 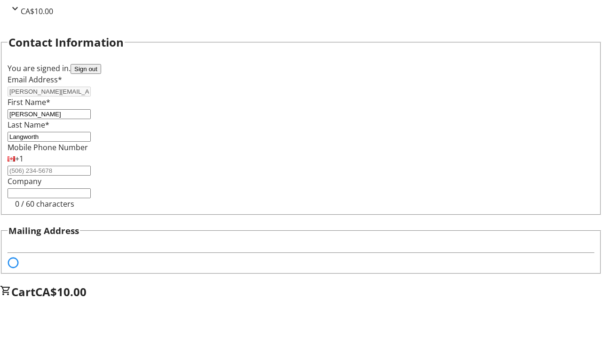 I want to click on h2: Contact Information, so click(x=66, y=42).